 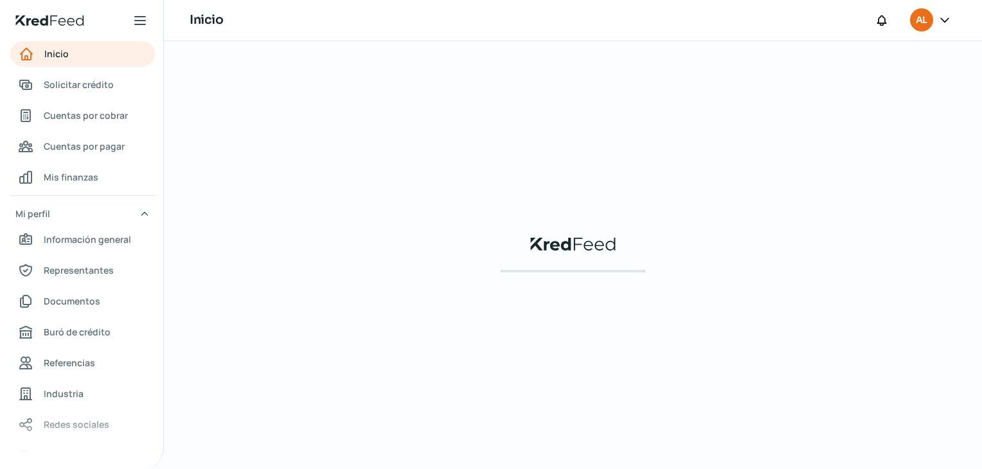 What do you see at coordinates (84, 146) in the screenshot?
I see `span: Cuentas por pagar` at bounding box center [84, 146].